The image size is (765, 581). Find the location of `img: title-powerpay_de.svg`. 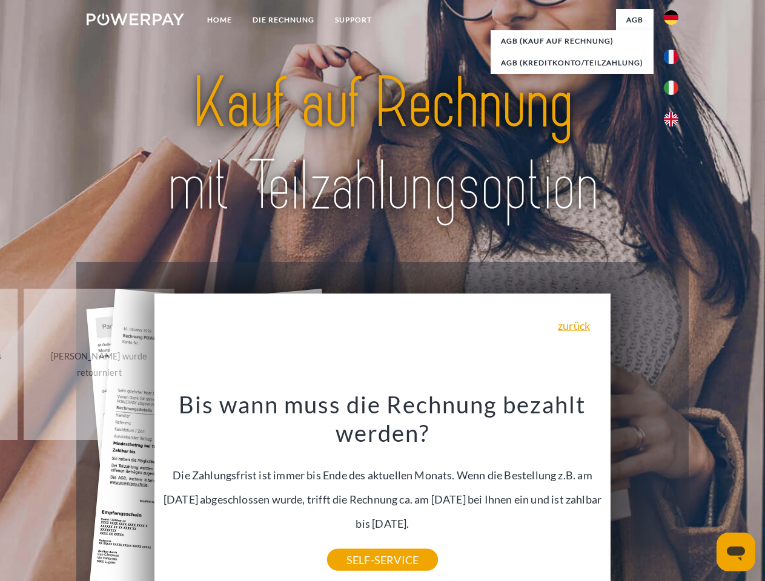

img: title-powerpay_de.svg is located at coordinates (382, 145).